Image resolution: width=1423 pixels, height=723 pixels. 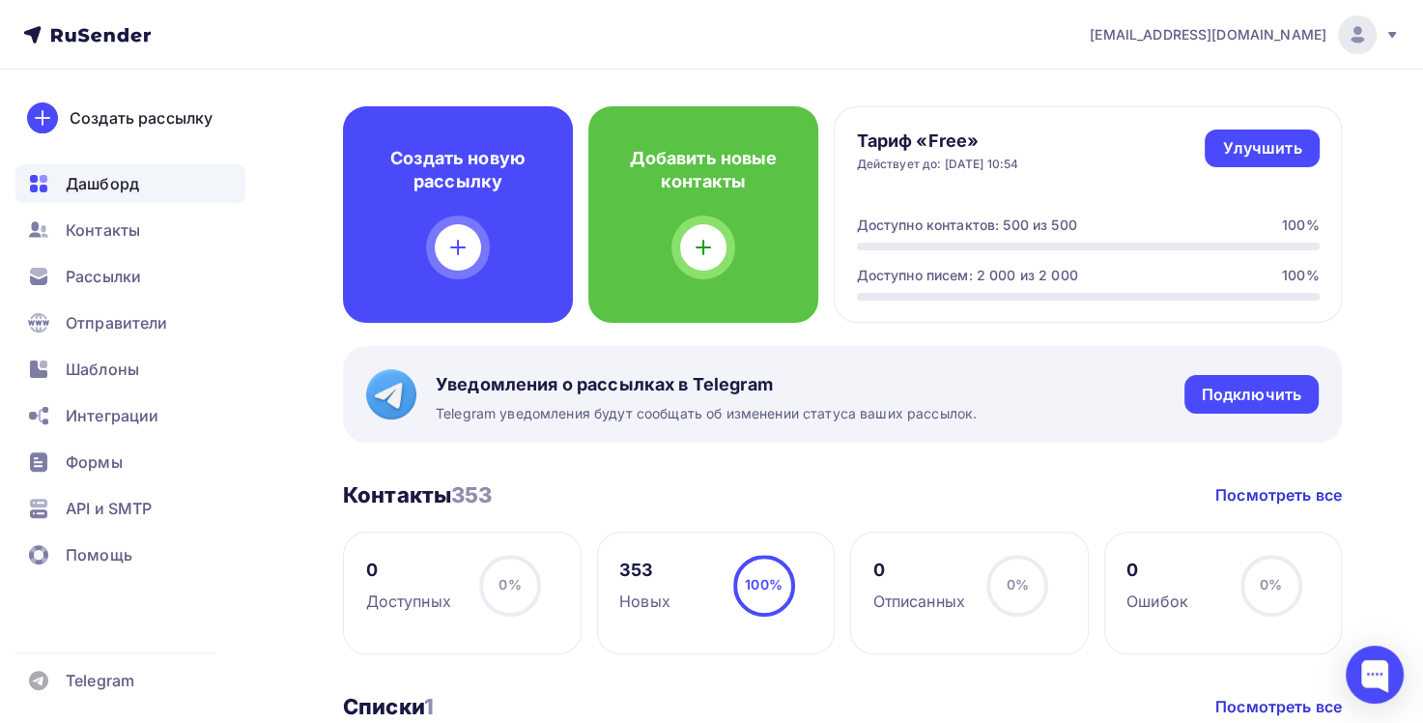 I want to click on div: 353, so click(x=644, y=570).